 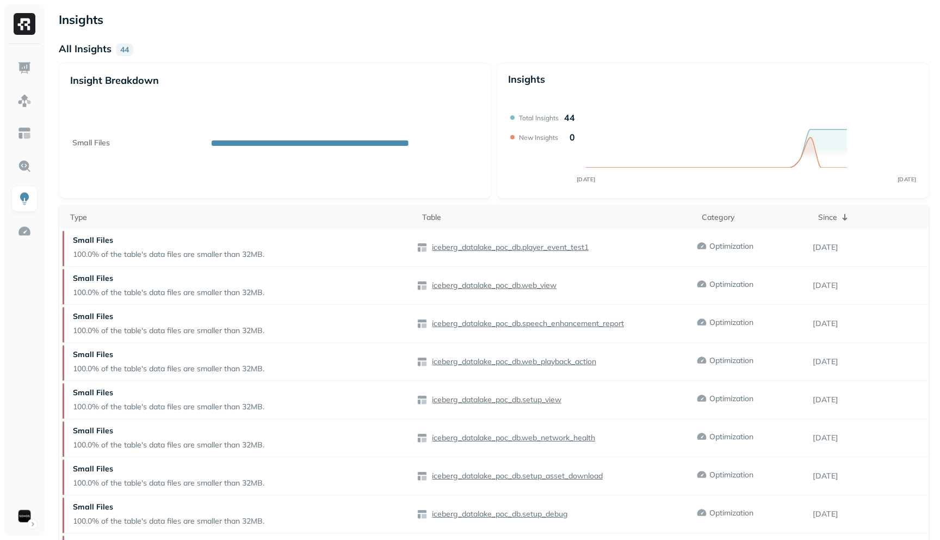 I want to click on p: Insight Breakdown, so click(x=275, y=80).